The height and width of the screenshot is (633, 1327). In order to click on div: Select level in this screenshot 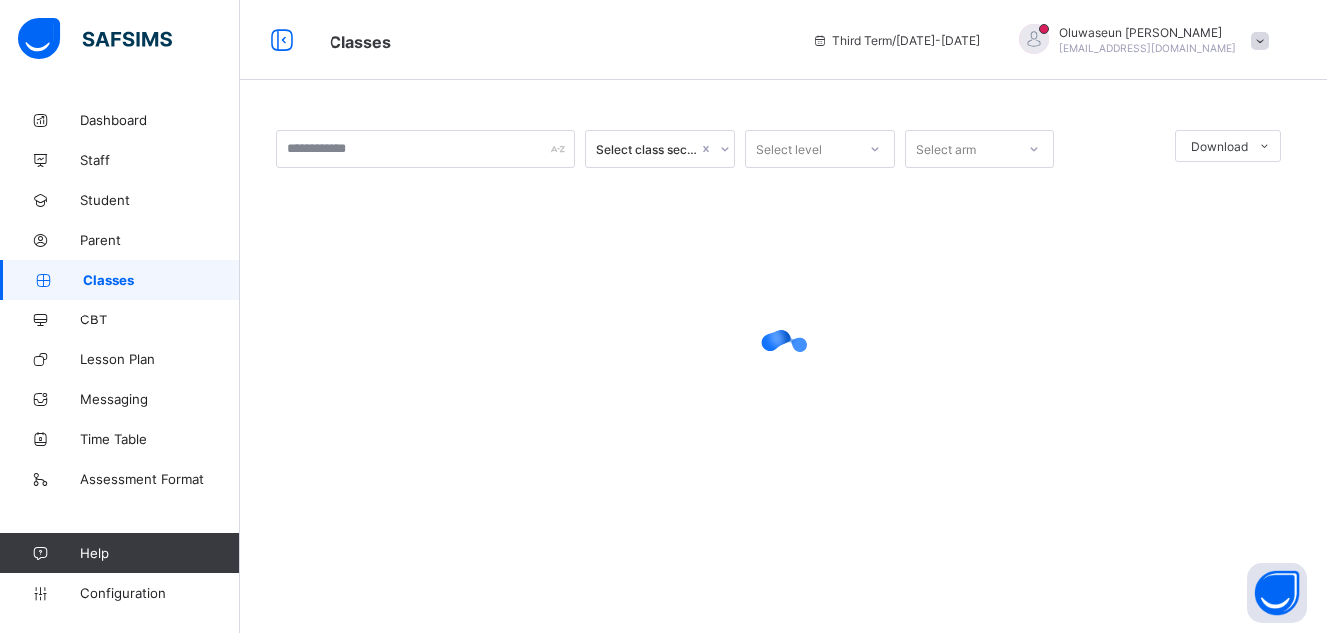, I will do `click(789, 149)`.